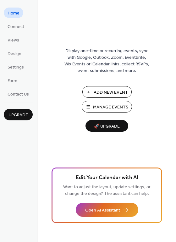 The height and width of the screenshot is (242, 176). Describe the element at coordinates (18, 115) in the screenshot. I see `span: Upgrade` at that location.